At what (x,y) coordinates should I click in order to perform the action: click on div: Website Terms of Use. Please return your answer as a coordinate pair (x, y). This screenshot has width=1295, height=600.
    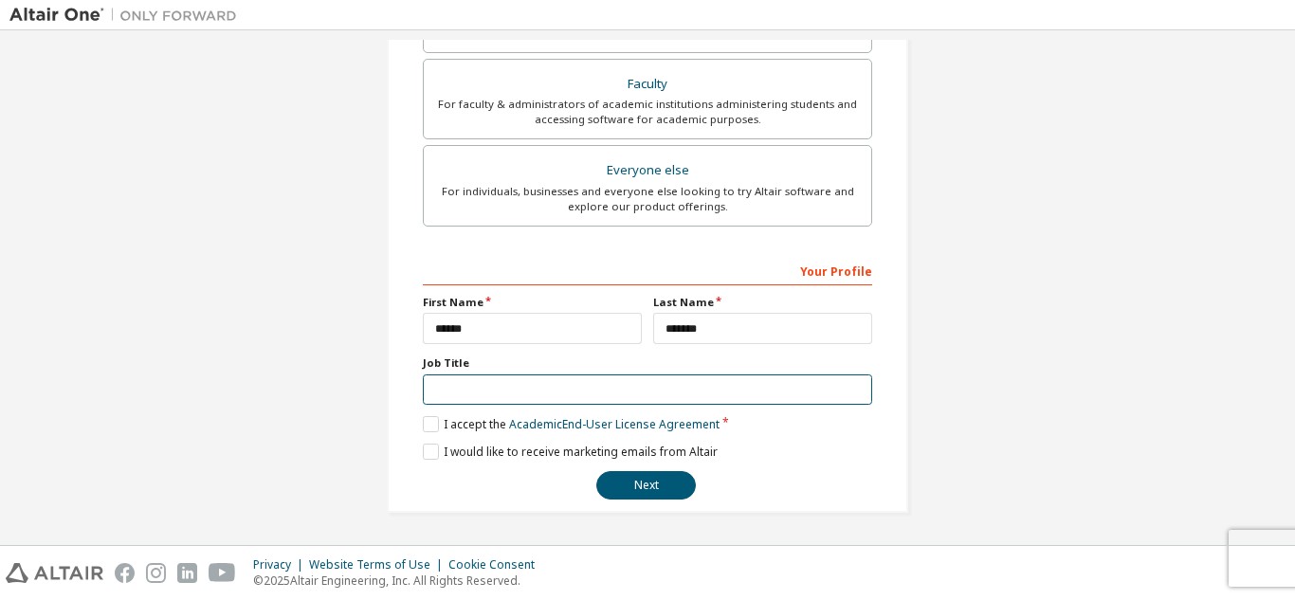
    Looking at the image, I should click on (378, 565).